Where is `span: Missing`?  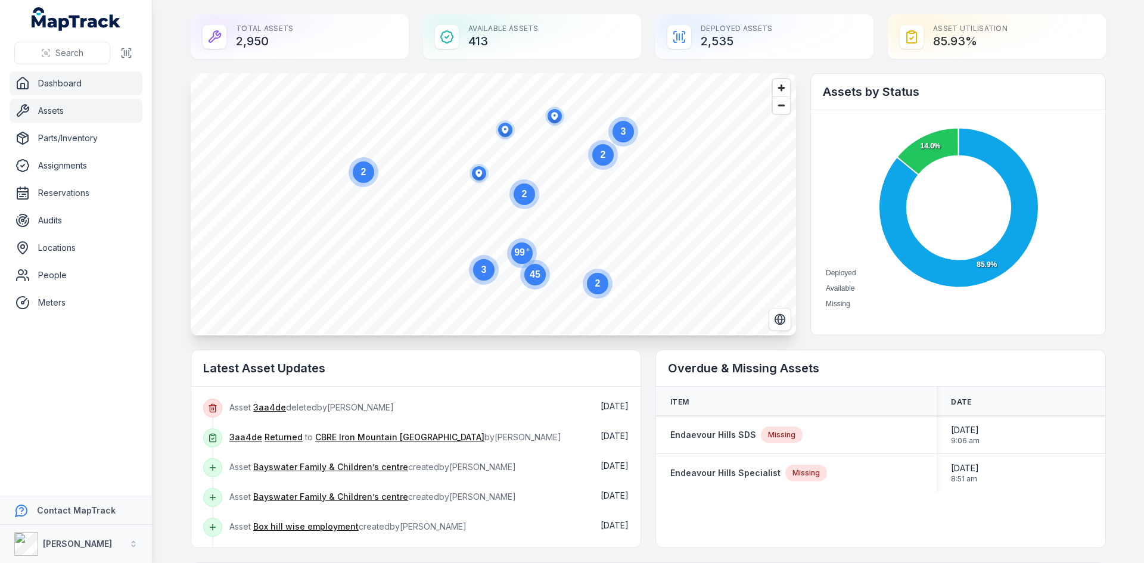
span: Missing is located at coordinates (838, 304).